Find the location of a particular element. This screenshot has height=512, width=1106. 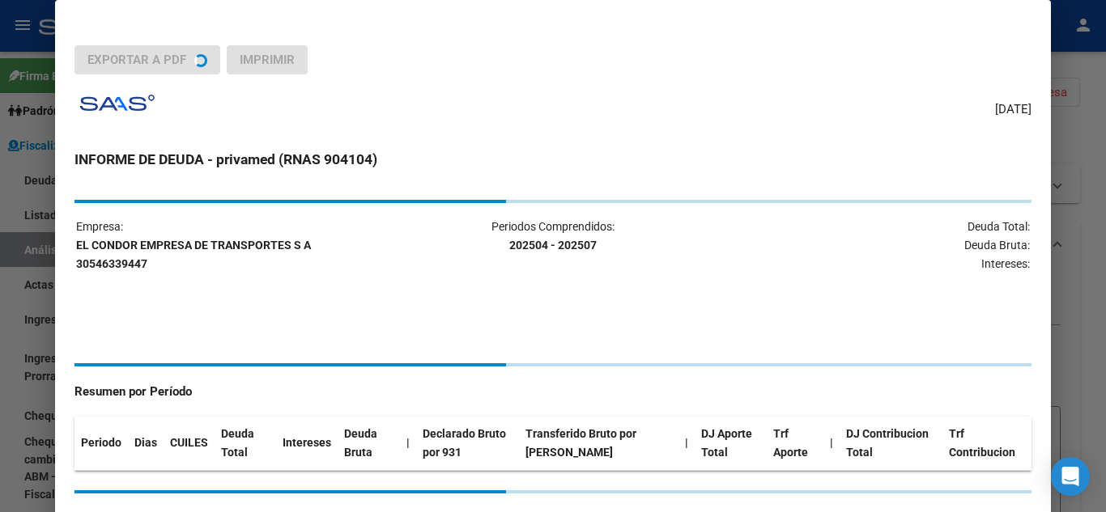

th: Dias is located at coordinates (146, 444).